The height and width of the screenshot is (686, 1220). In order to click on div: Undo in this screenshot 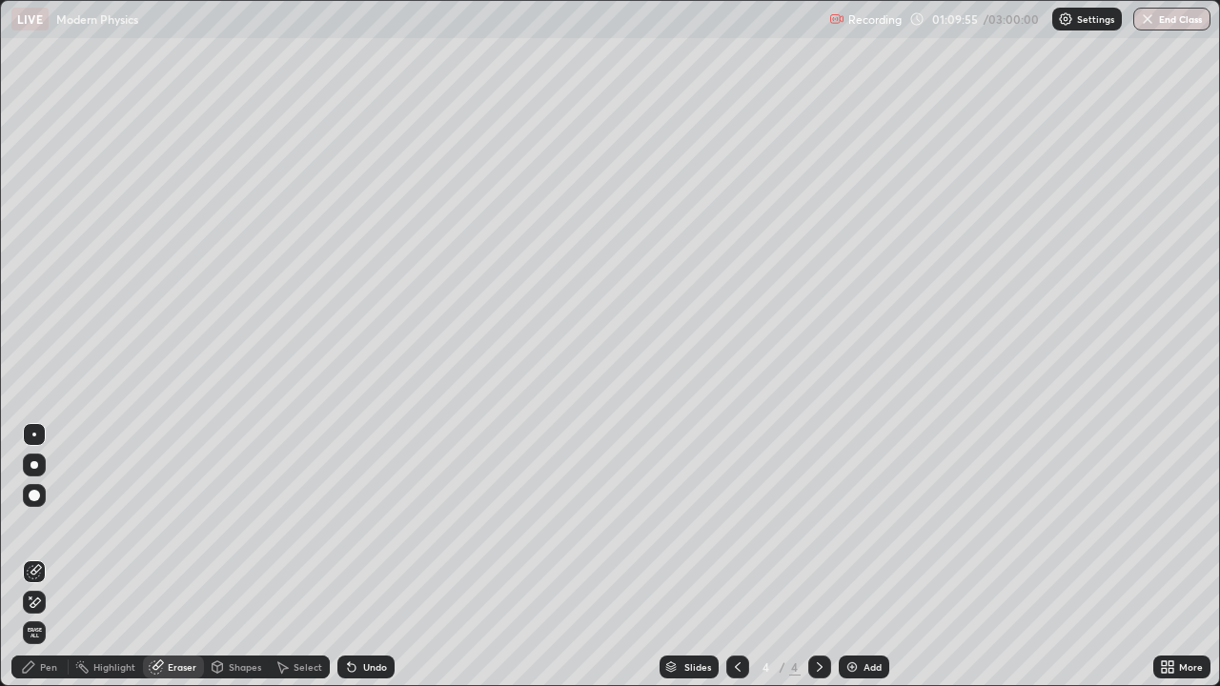, I will do `click(374, 667)`.